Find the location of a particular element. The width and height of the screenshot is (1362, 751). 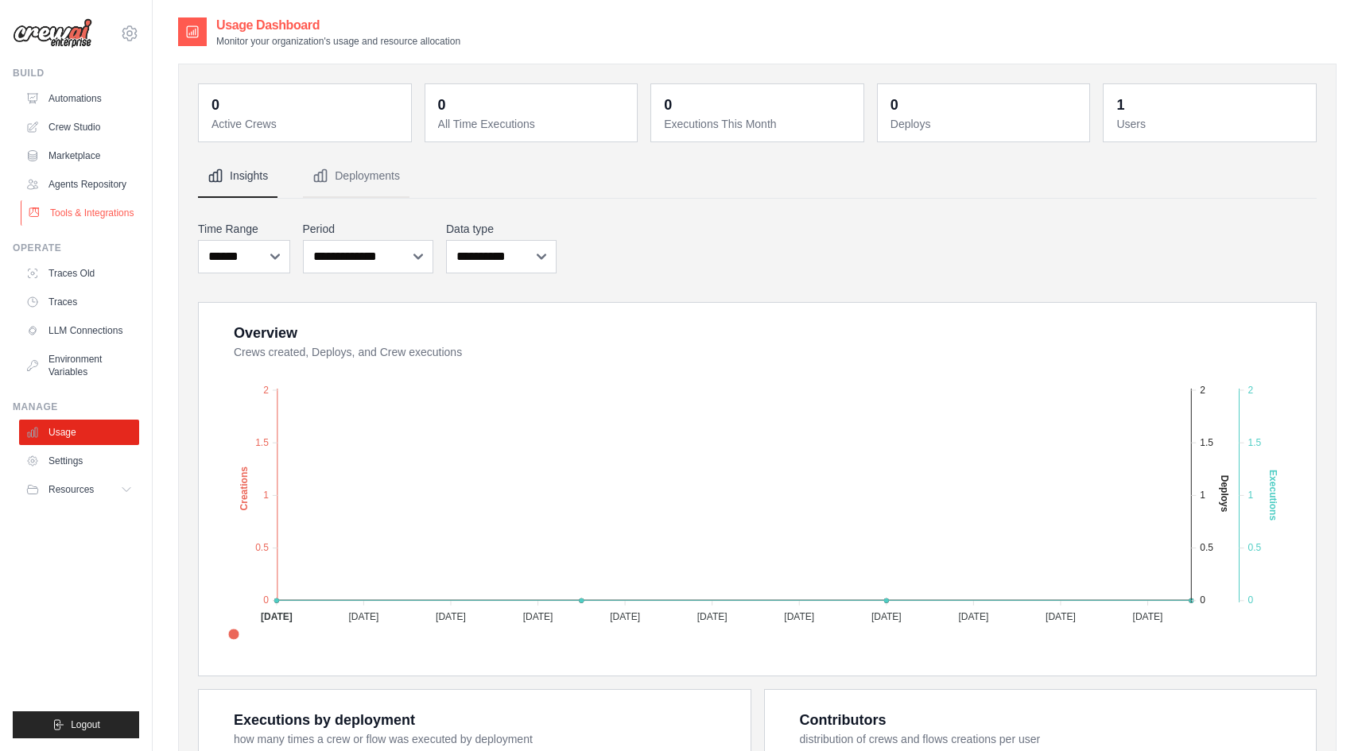

div: Operate is located at coordinates (76, 248).